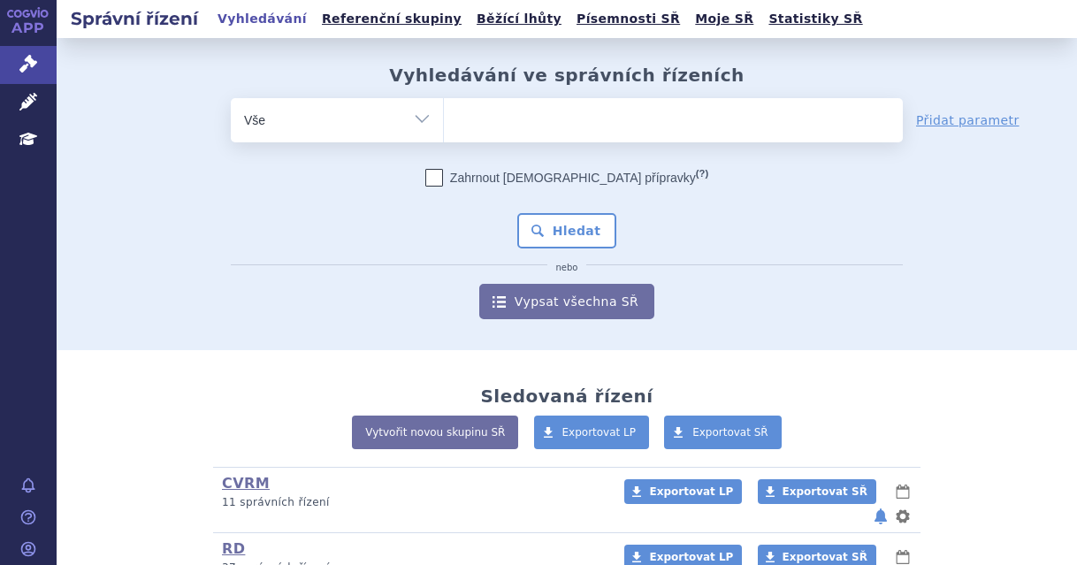 The width and height of the screenshot is (1077, 565). Describe the element at coordinates (392, 19) in the screenshot. I see `a: Referenční skupiny` at that location.